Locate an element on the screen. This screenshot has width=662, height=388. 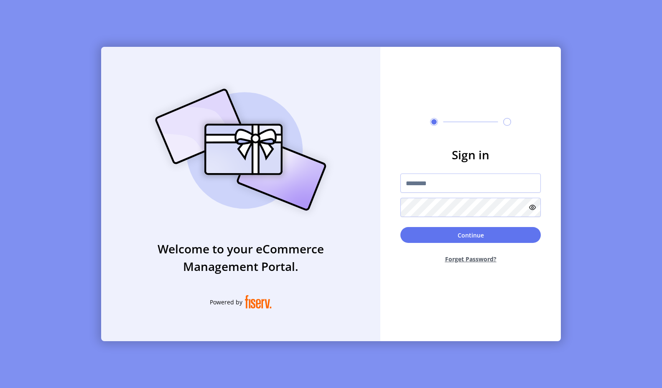
img: card_Illustration.svg is located at coordinates (241, 150).